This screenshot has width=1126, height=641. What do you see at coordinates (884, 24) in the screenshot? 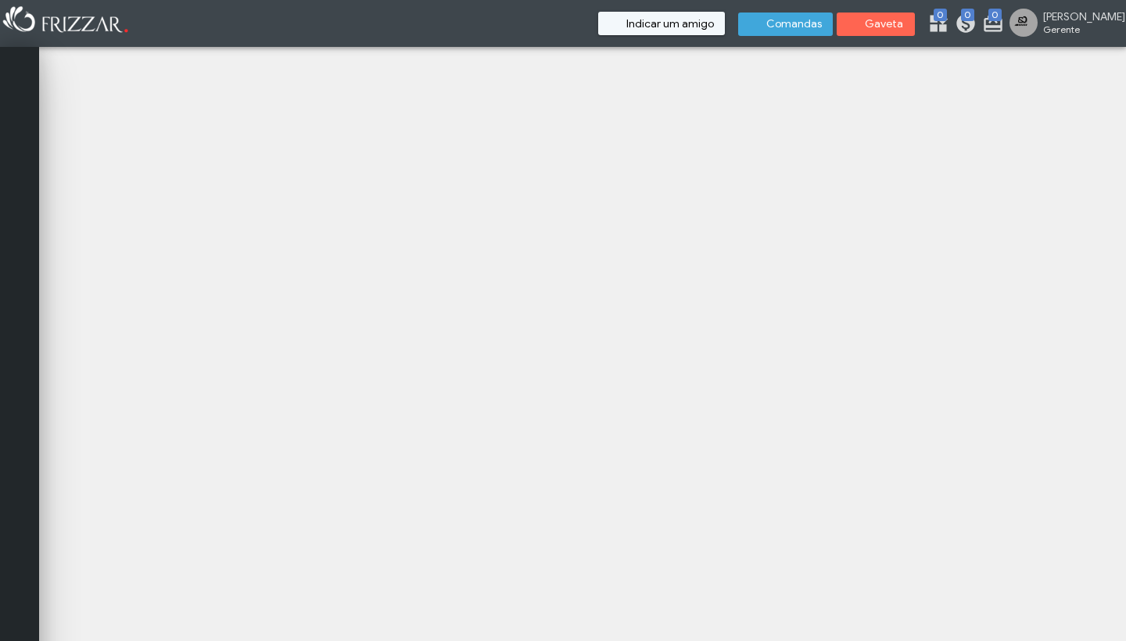
I see `span: Gaveta` at bounding box center [884, 24].